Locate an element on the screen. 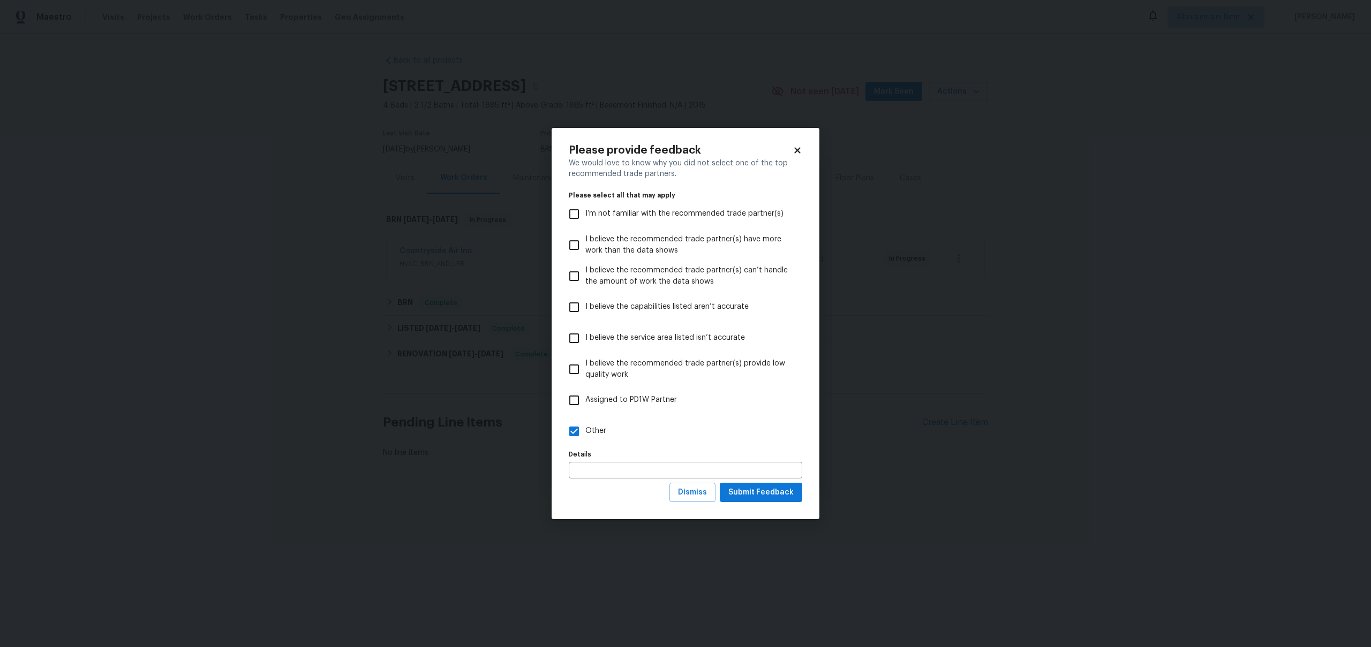 The image size is (1371, 647). span: Dismiss is located at coordinates (692, 493).